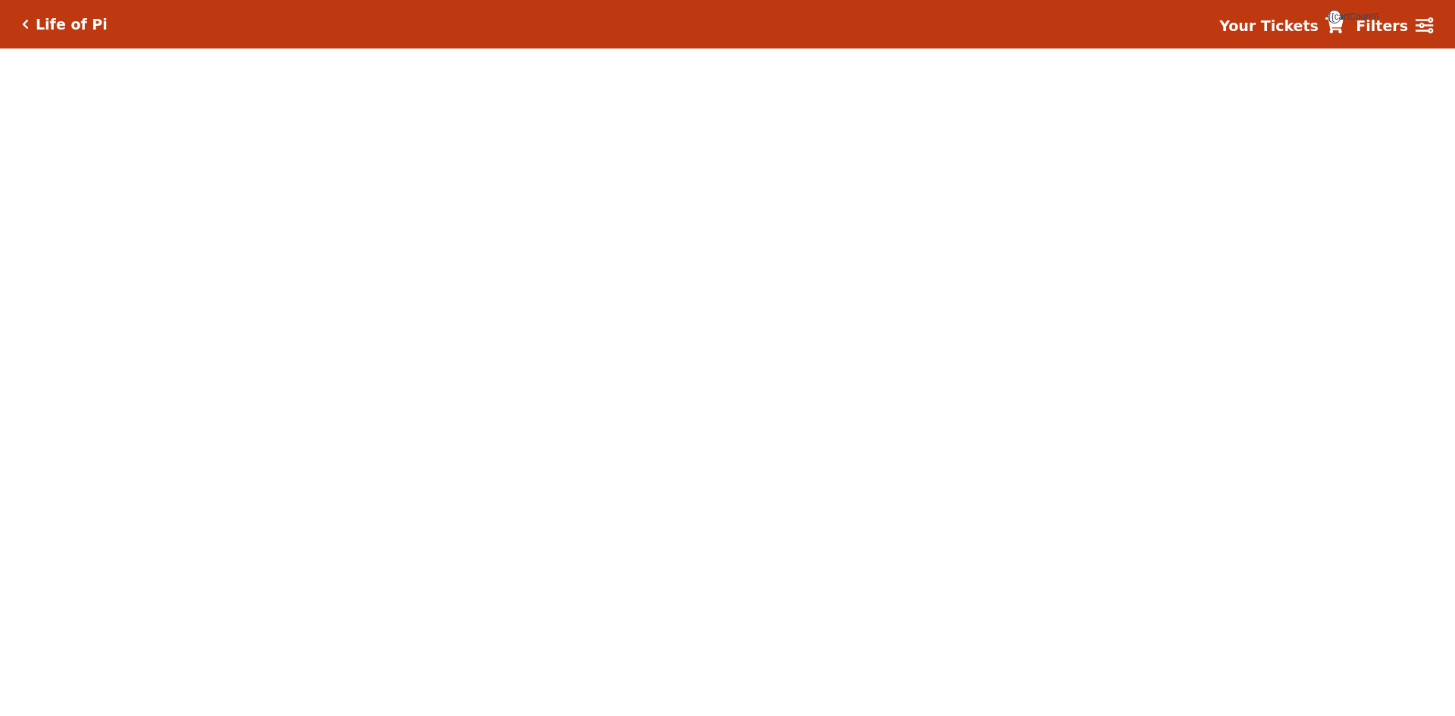  What do you see at coordinates (1335, 17) in the screenshot?
I see `span: {{cartCount}}` at bounding box center [1335, 17].